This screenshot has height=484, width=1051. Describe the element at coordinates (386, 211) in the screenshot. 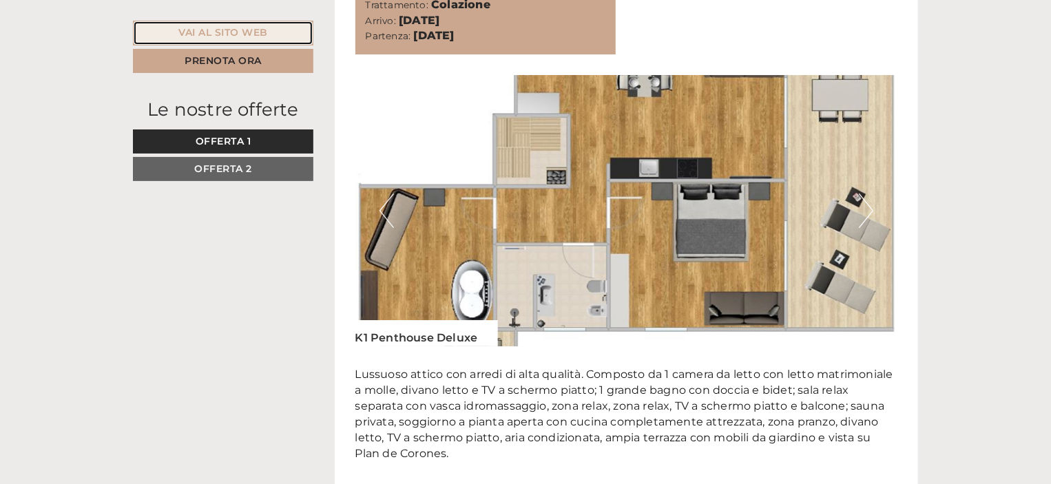

I see `button: Previous` at that location.